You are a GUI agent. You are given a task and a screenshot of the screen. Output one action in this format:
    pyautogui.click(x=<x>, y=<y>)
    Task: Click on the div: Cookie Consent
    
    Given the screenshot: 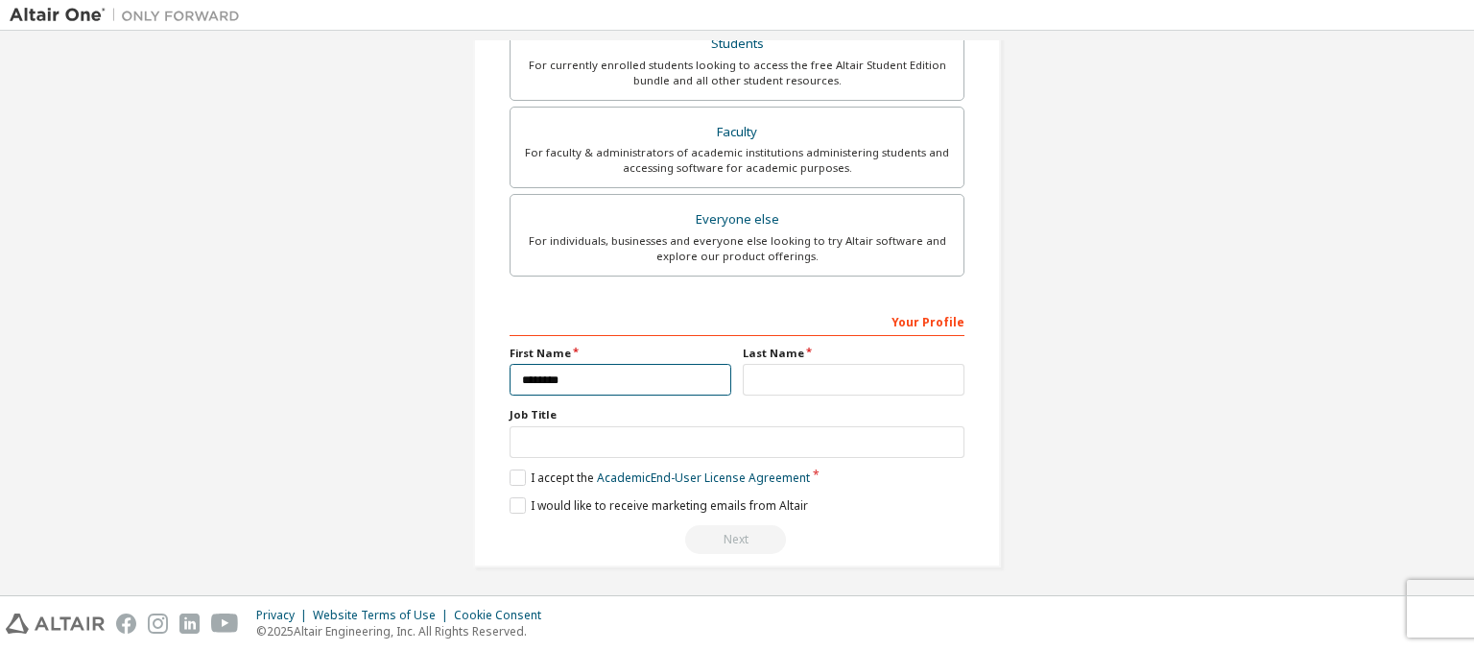 What is the action you would take?
    pyautogui.click(x=503, y=615)
    